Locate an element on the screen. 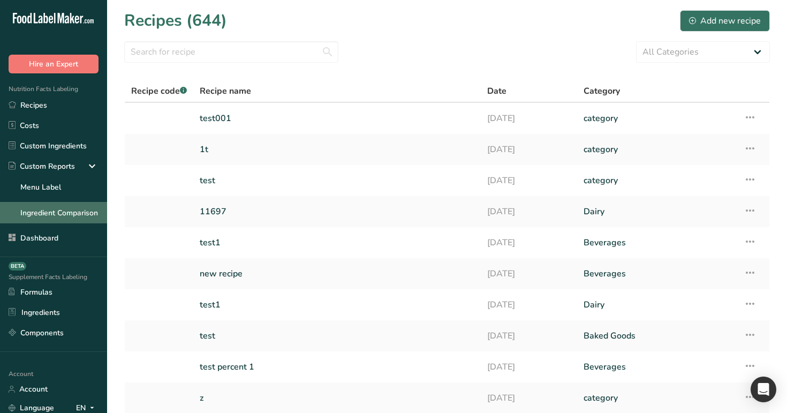 Image resolution: width=787 pixels, height=413 pixels. span: Recipe name is located at coordinates (225, 91).